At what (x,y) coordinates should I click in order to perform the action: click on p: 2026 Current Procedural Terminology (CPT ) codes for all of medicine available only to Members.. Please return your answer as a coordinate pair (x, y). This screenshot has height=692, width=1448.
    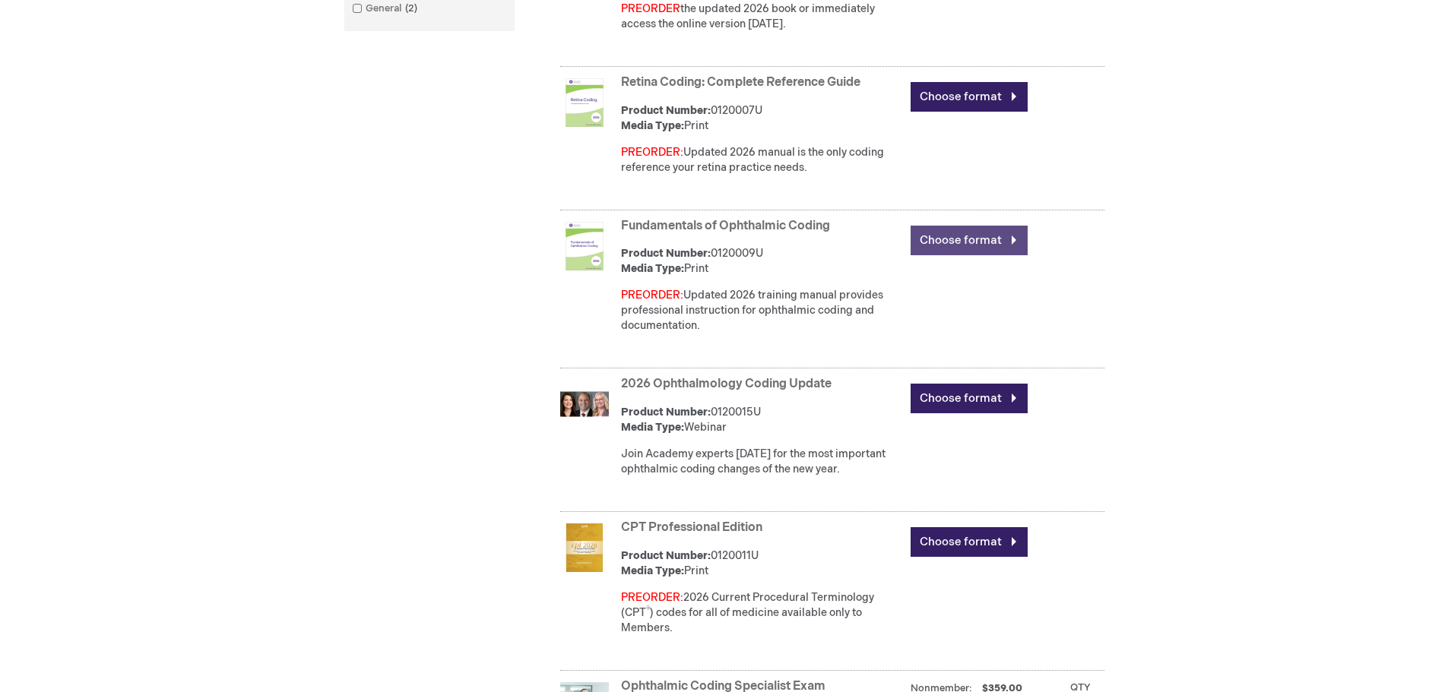
    Looking at the image, I should click on (762, 613).